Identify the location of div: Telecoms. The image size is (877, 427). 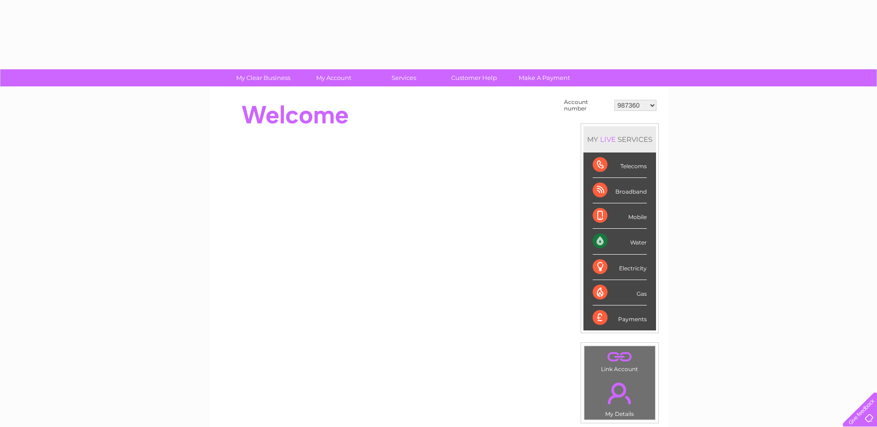
(619, 165).